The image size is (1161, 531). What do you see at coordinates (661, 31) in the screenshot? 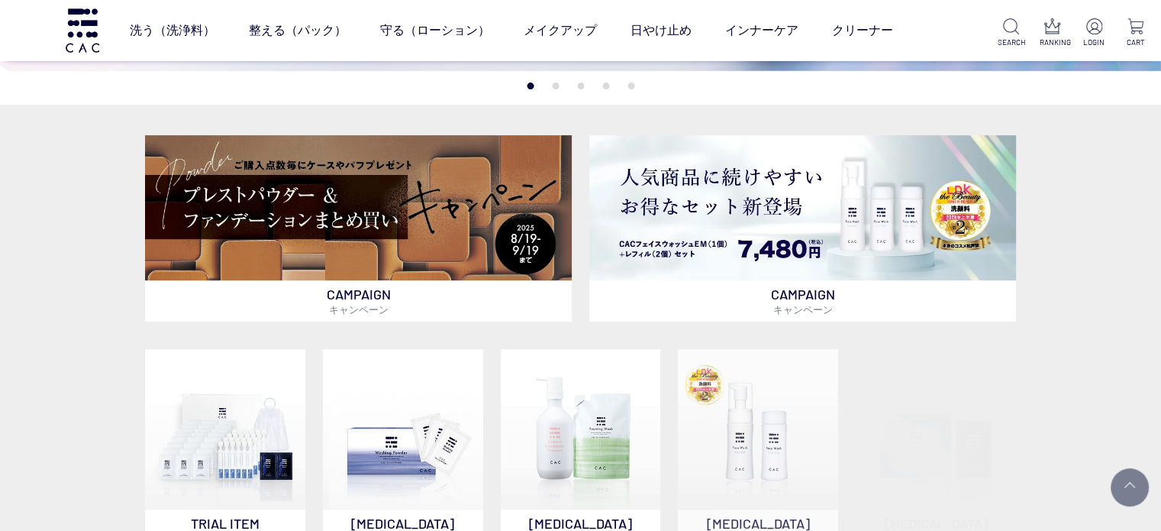
I see `a: 日やけ止め` at bounding box center [661, 31].